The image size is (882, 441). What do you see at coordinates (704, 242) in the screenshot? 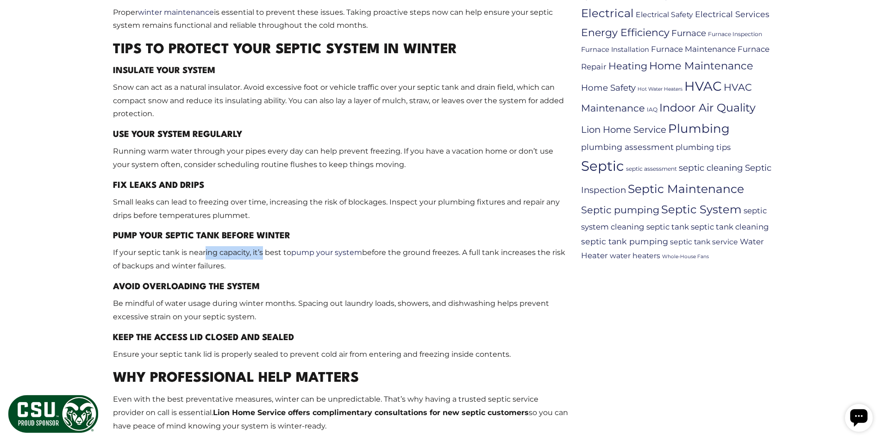
I see `a: septic tank service (8 items)` at bounding box center [704, 242].